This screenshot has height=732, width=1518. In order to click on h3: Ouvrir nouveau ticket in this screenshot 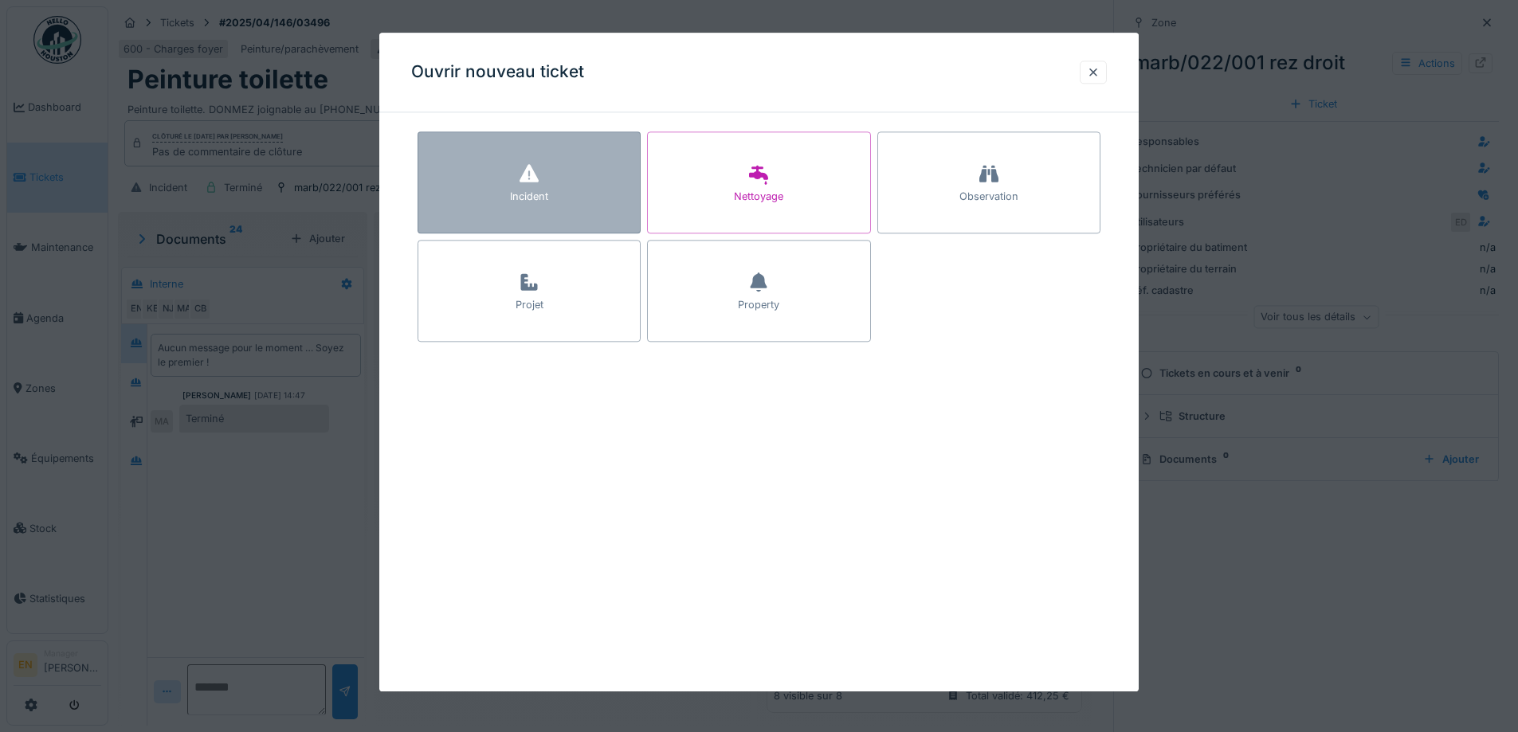, I will do `click(497, 72)`.